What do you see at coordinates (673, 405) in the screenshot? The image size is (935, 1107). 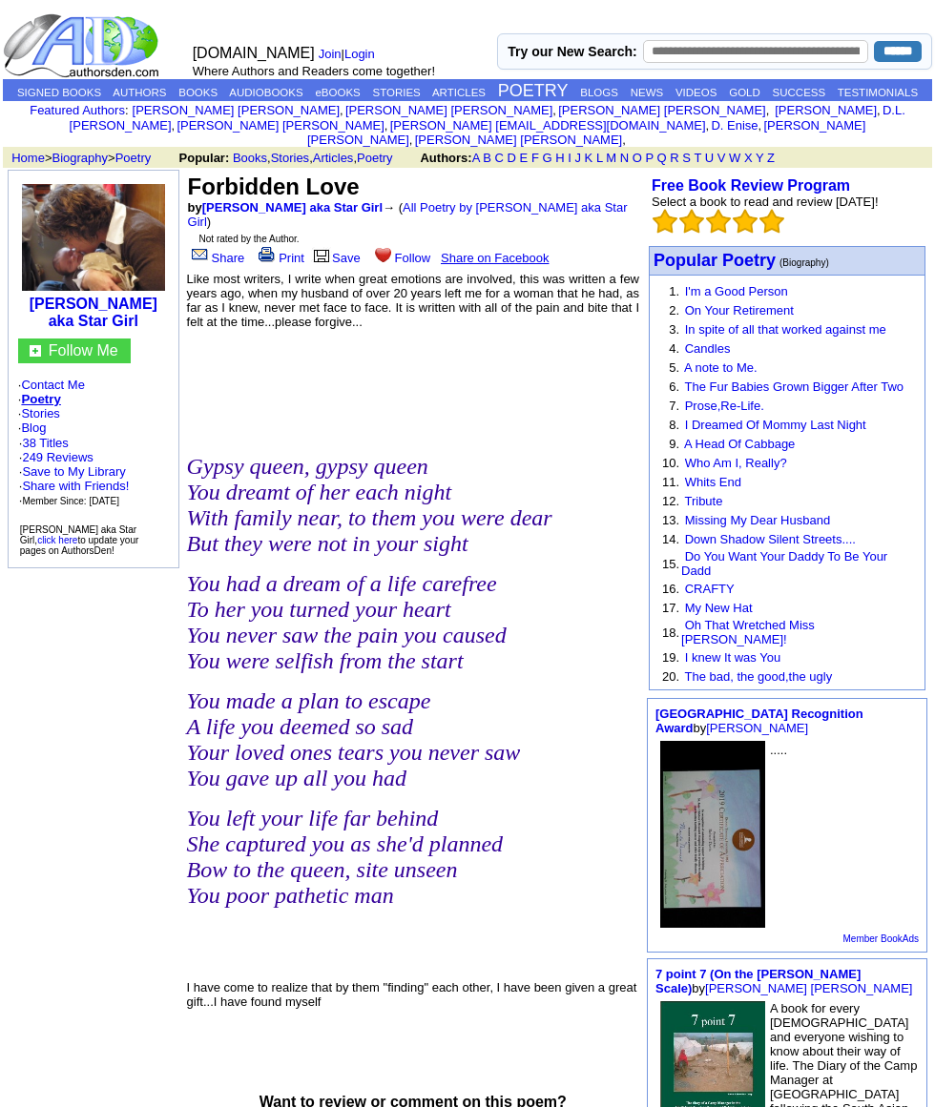 I see `font: 7.` at bounding box center [673, 405].